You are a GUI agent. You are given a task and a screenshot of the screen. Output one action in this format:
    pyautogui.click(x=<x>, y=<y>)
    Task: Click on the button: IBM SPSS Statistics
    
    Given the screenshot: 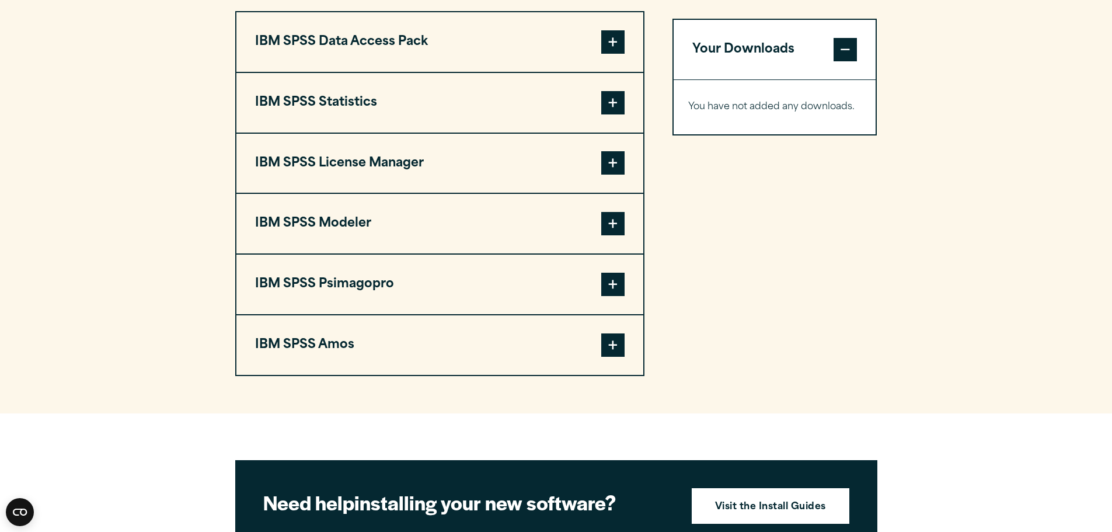 What is the action you would take?
    pyautogui.click(x=440, y=103)
    